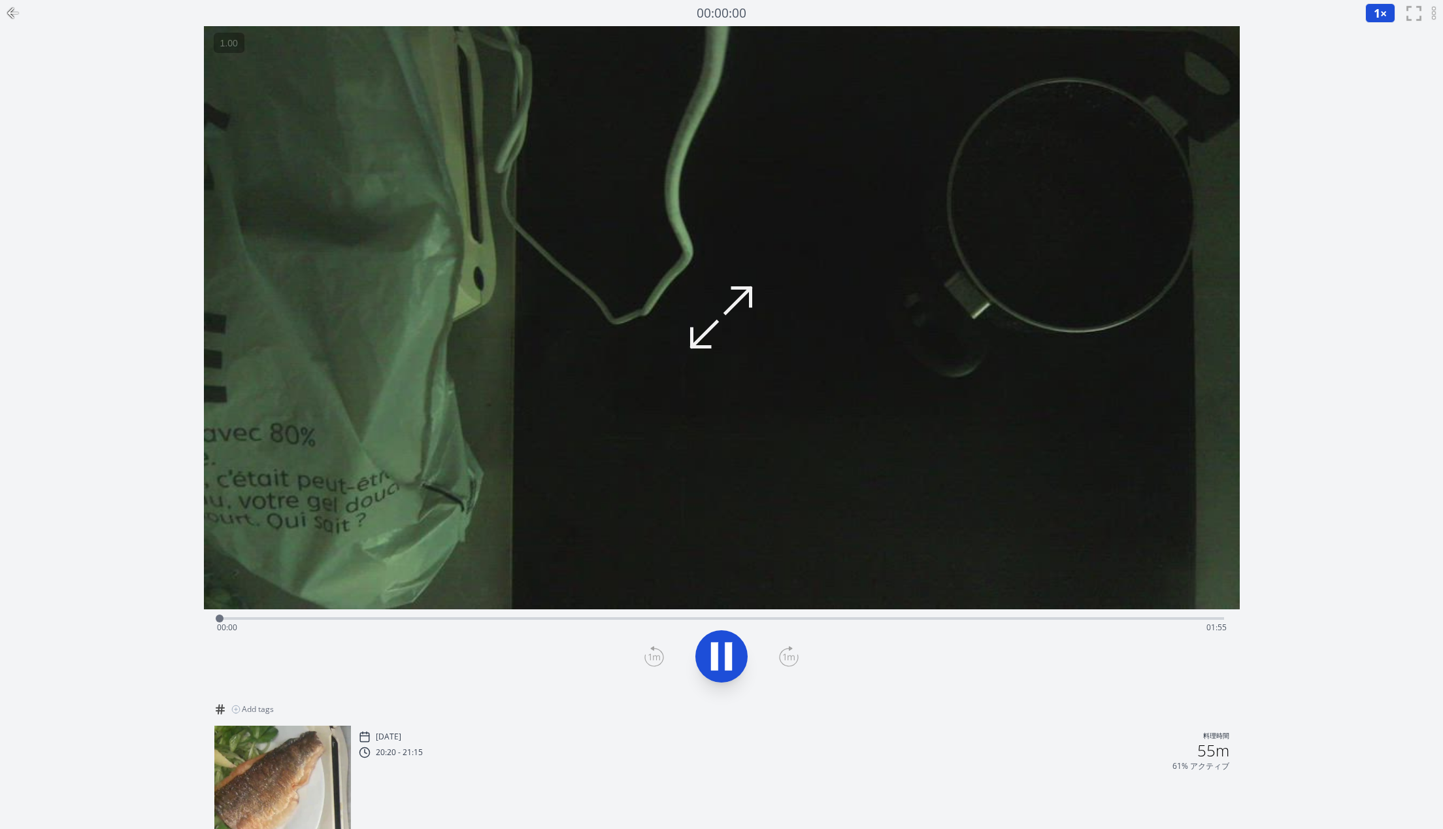 This screenshot has width=1443, height=829. What do you see at coordinates (252, 709) in the screenshot?
I see `button: Add tags` at bounding box center [252, 709].